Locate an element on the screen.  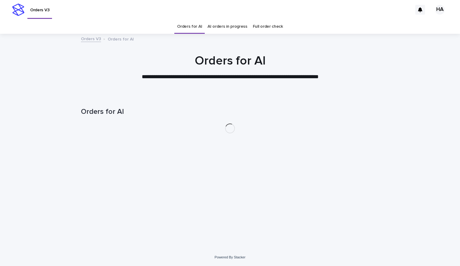
div: HA is located at coordinates (440, 10).